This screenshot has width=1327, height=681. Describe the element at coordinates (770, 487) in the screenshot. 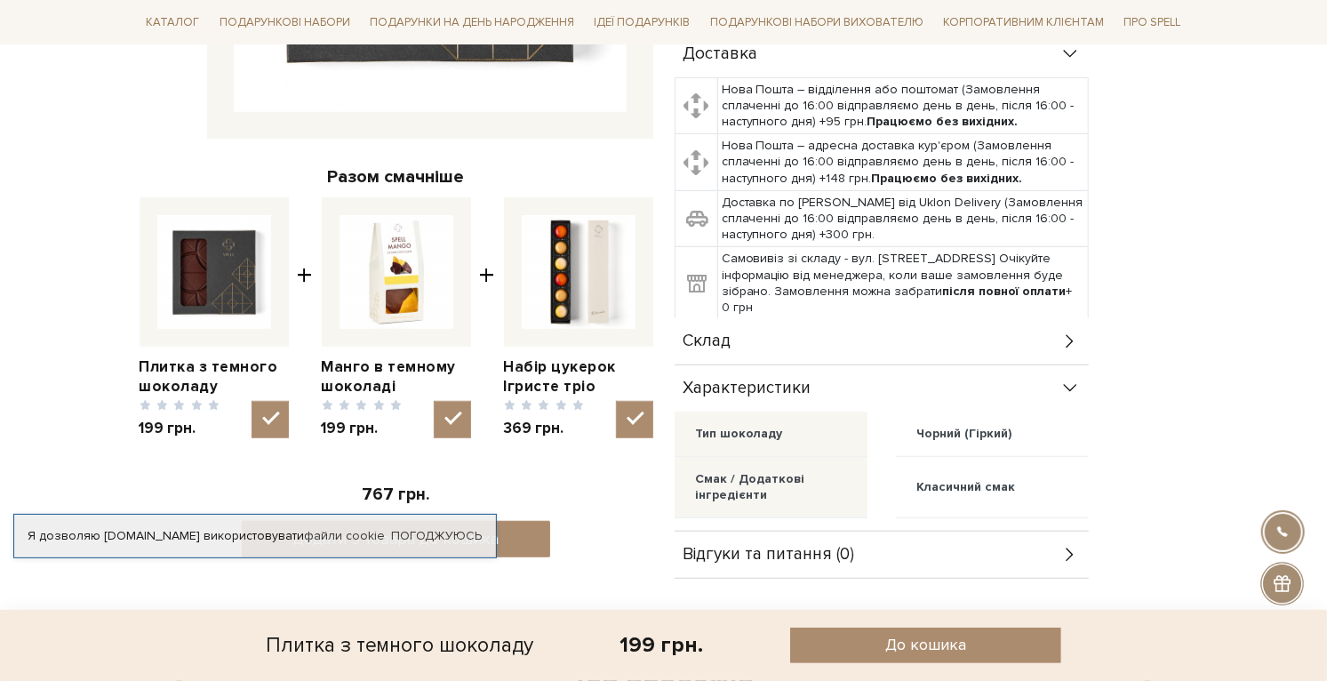

I see `div: Смак / Додаткові інгредієнти` at that location.